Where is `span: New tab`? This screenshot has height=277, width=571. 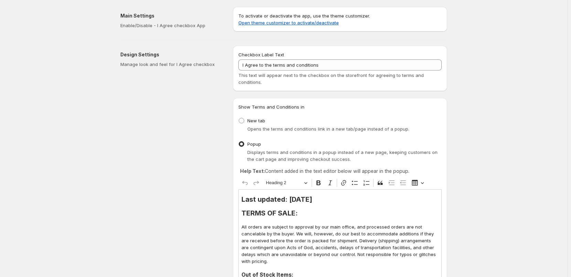
span: New tab is located at coordinates (256, 121).